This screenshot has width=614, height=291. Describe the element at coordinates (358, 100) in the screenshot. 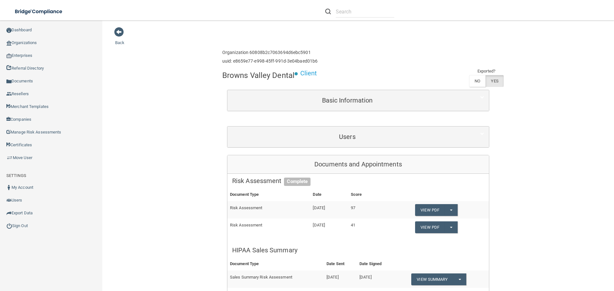

I see `a: Basic Information` at that location.